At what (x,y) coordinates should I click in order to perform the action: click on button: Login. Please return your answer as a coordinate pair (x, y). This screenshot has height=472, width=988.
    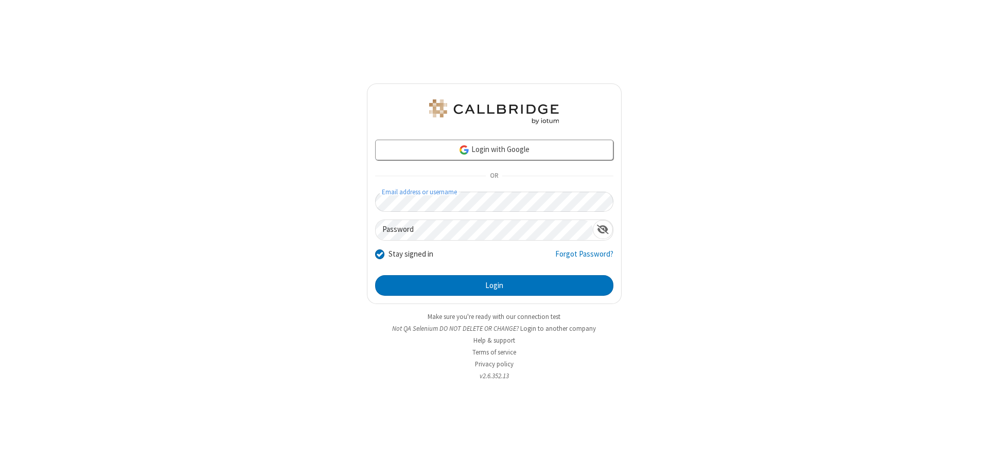
    Looking at the image, I should click on (494, 285).